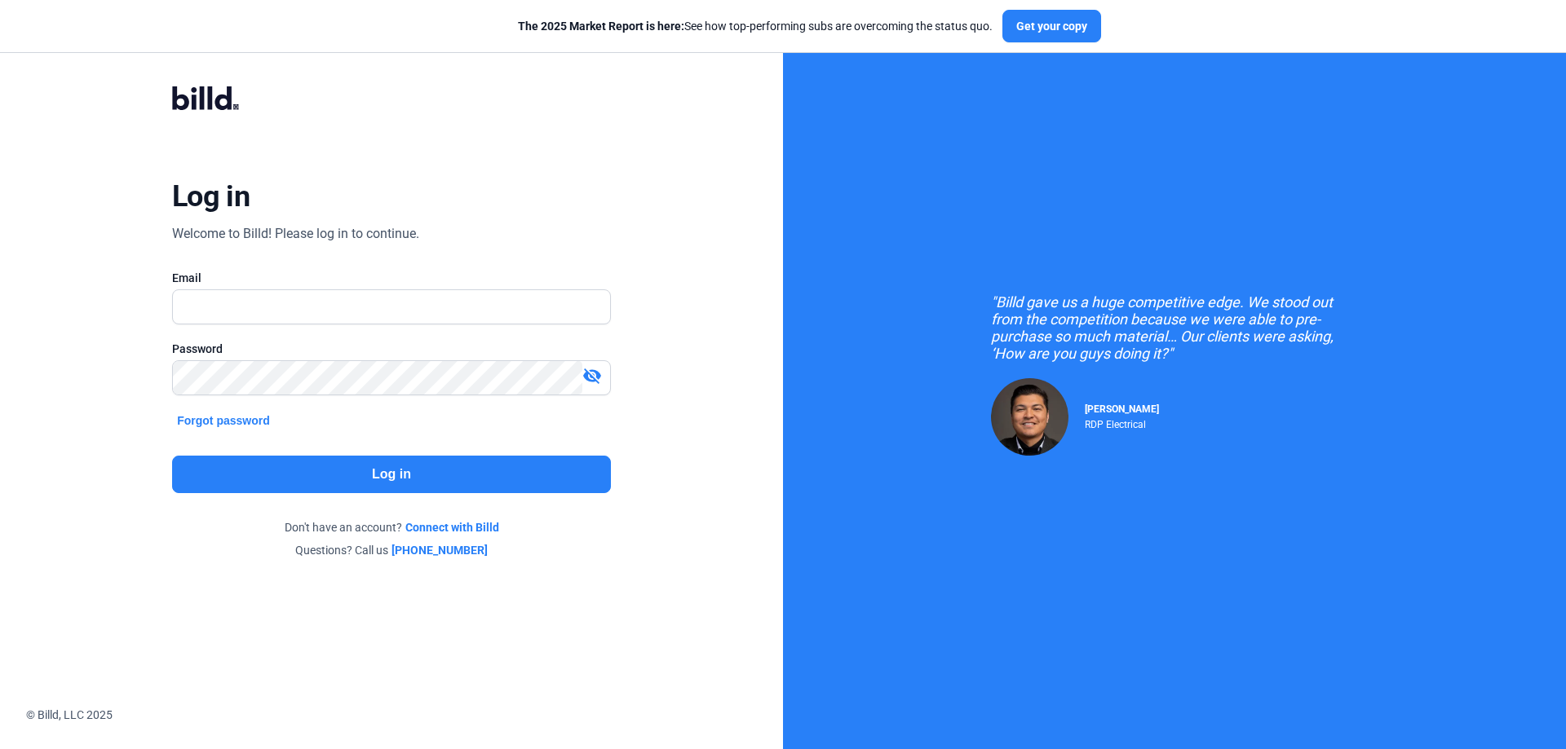 The image size is (1566, 749). Describe the element at coordinates (295, 234) in the screenshot. I see `div: Welcome to Billd! Please log in to continue.` at that location.